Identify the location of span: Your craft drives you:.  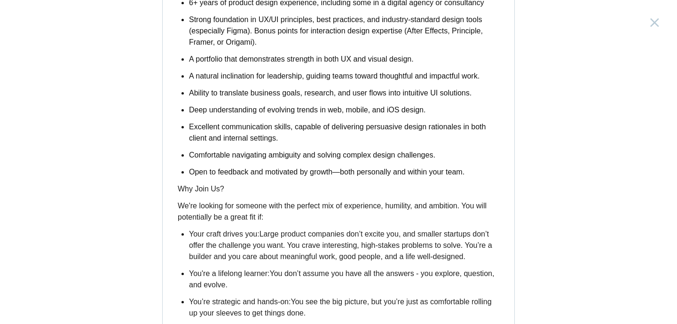
(224, 234).